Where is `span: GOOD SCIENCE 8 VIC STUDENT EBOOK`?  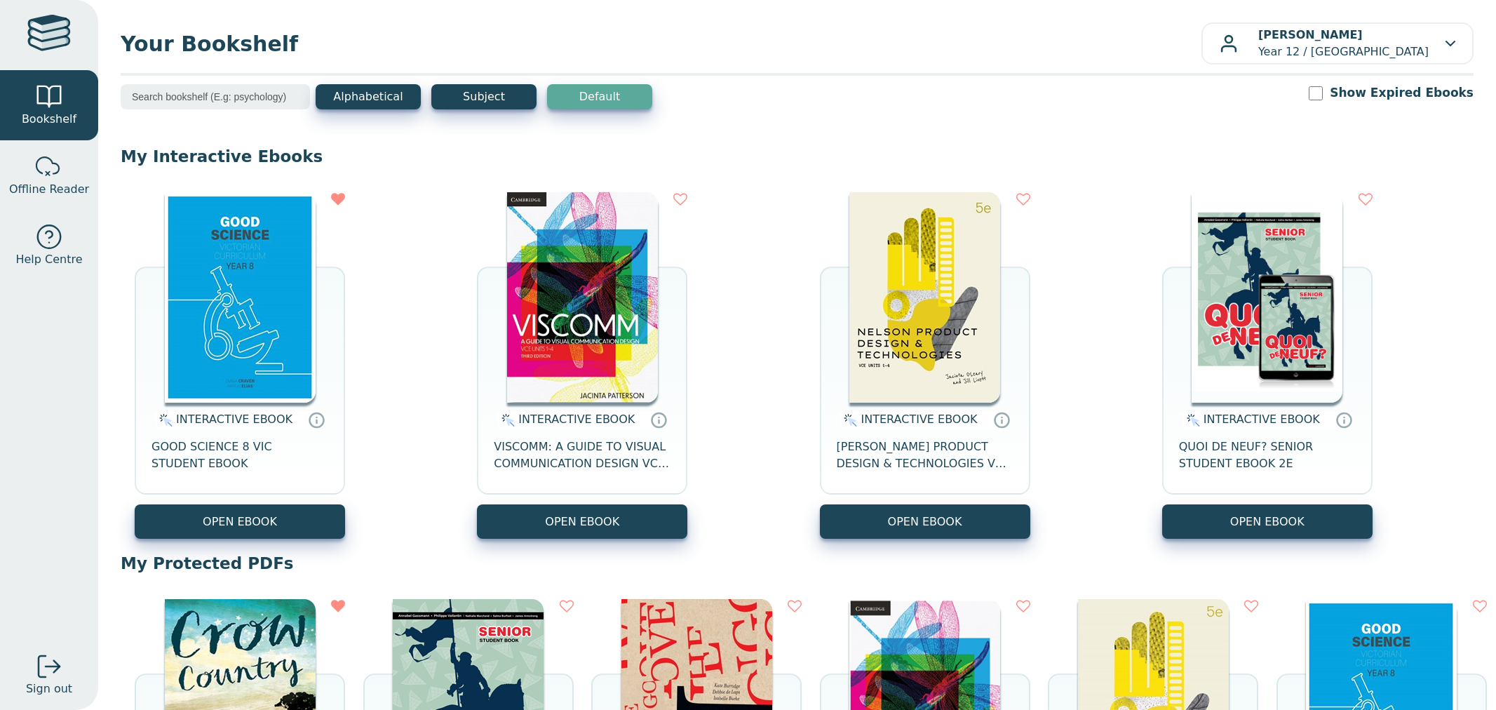
span: GOOD SCIENCE 8 VIC STUDENT EBOOK is located at coordinates (240, 455).